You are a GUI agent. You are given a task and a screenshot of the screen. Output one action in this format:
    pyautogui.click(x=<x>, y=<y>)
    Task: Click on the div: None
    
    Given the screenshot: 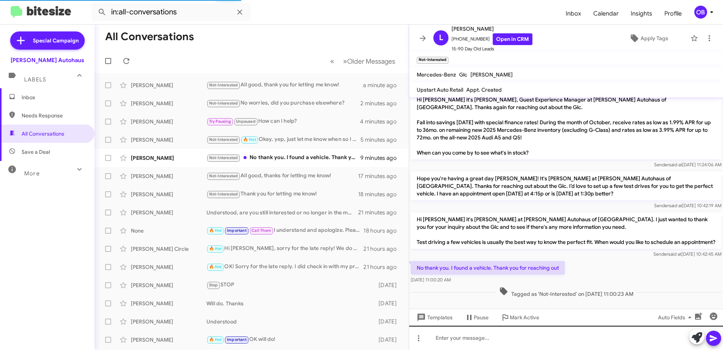 What is the action you would take?
    pyautogui.click(x=169, y=230)
    